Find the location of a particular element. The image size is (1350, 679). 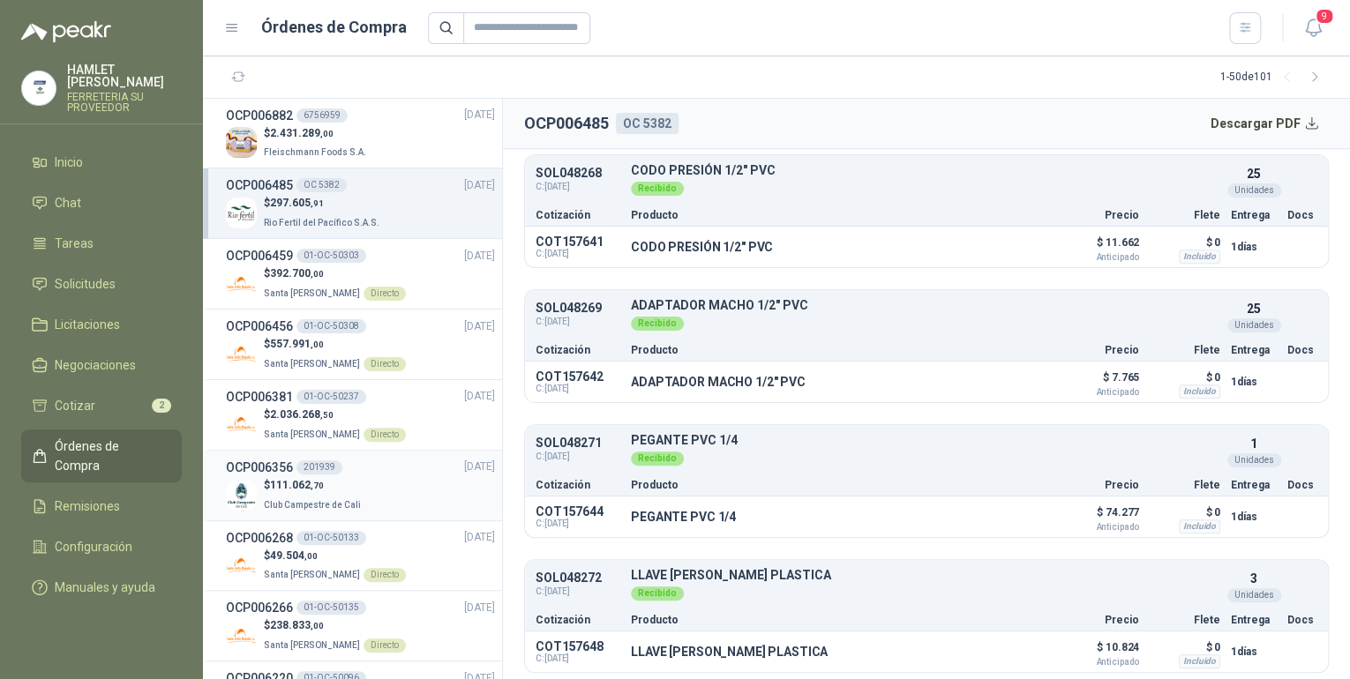

div: 1 - 50 de 101 is located at coordinates (1274, 78).